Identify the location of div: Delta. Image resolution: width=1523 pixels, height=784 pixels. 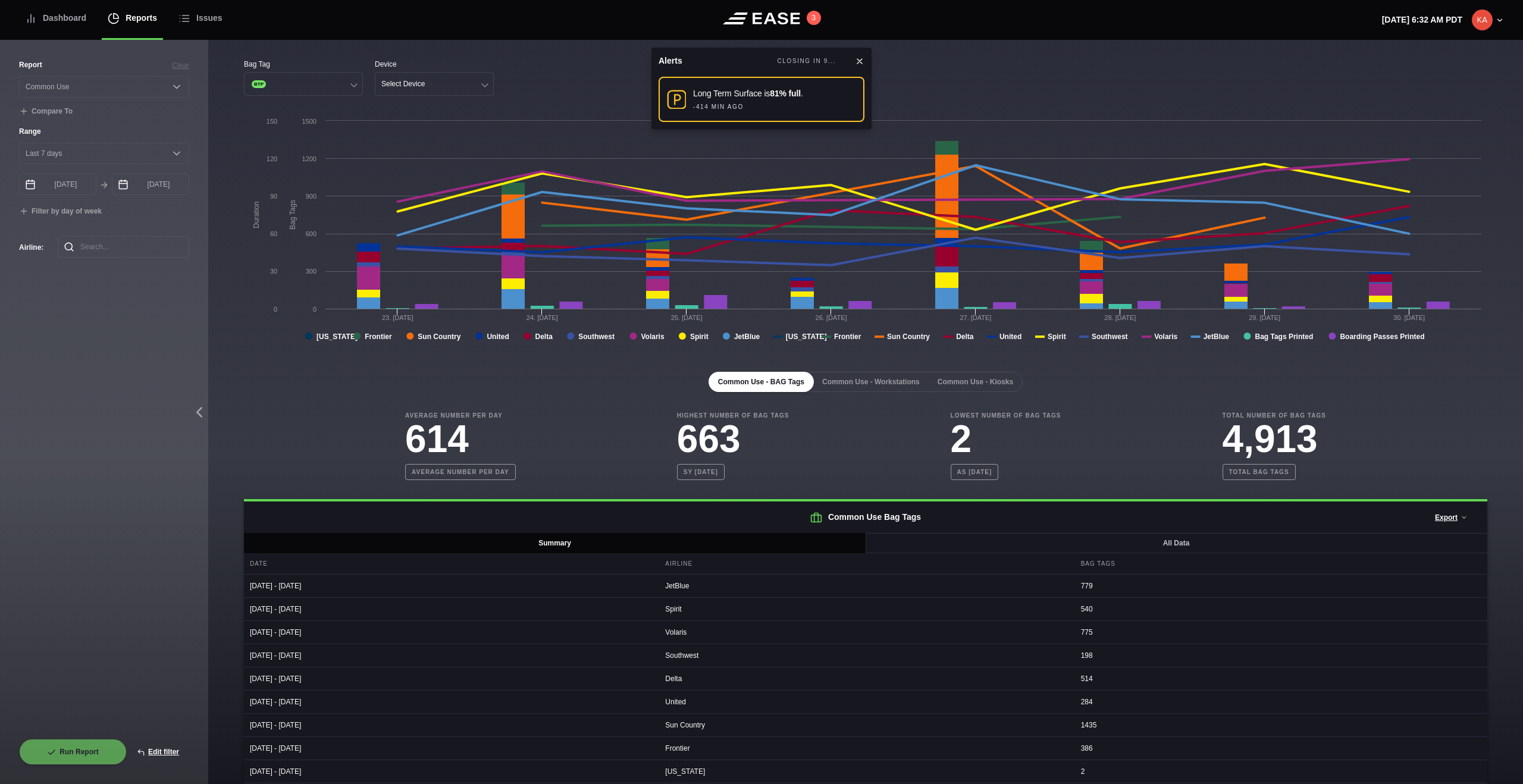
(865, 679).